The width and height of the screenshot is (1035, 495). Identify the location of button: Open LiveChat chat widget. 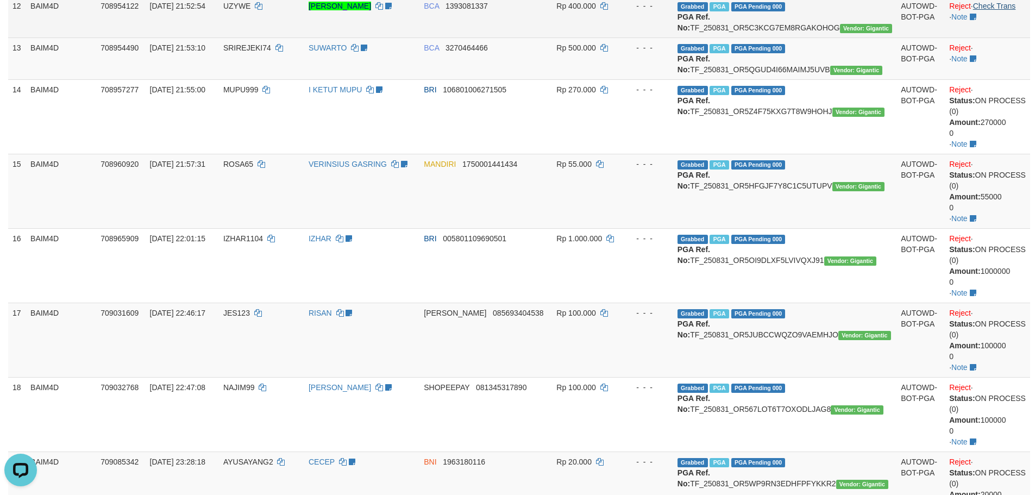
(21, 21).